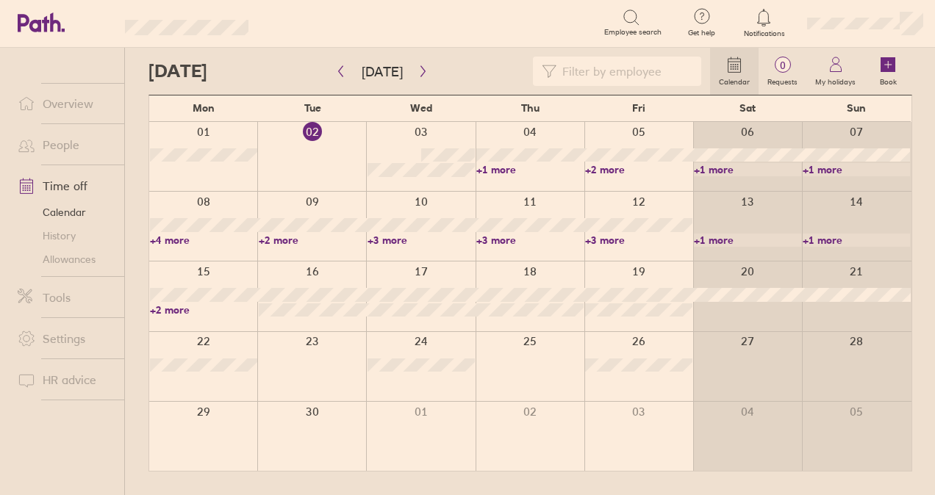 The image size is (935, 495). Describe the element at coordinates (306, 22) in the screenshot. I see `div: Search` at that location.